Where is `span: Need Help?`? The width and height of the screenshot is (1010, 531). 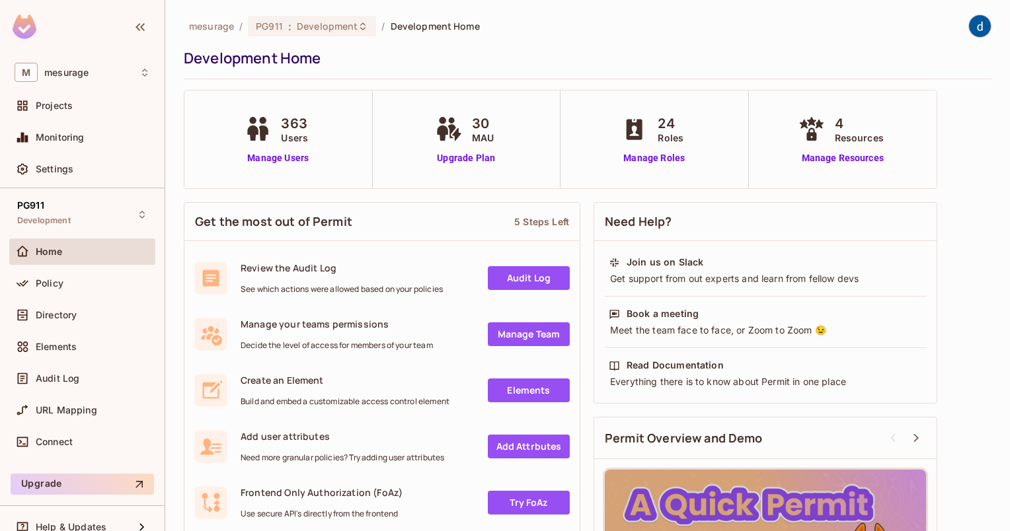
span: Need Help? is located at coordinates (638, 221).